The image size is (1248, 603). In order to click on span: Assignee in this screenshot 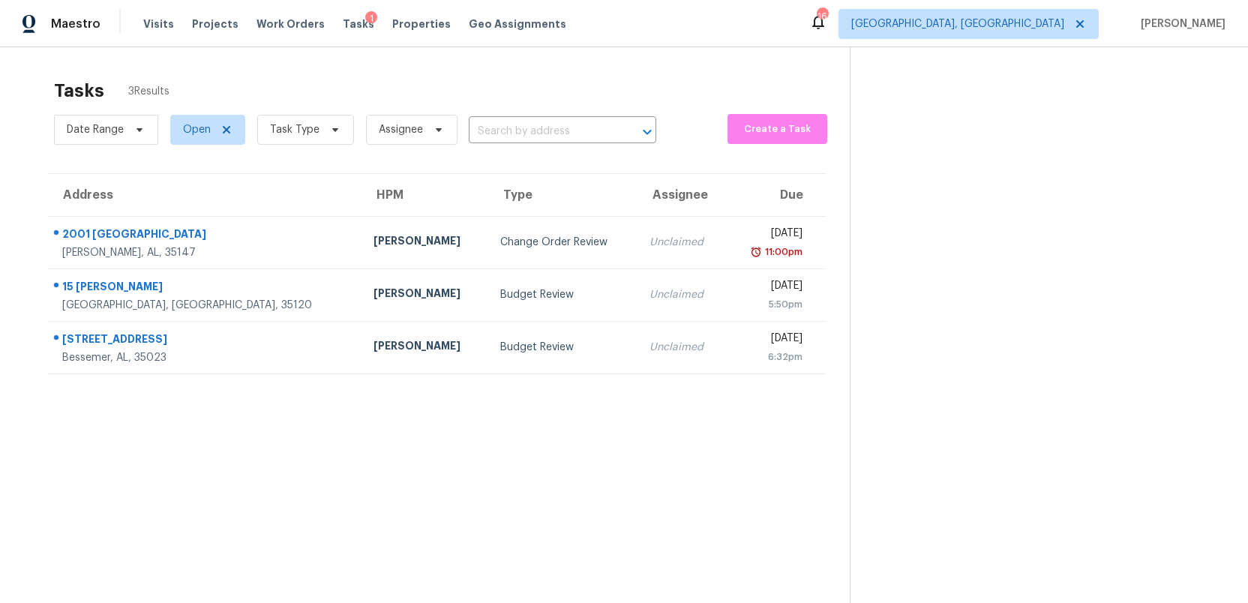, I will do `click(401, 130)`.